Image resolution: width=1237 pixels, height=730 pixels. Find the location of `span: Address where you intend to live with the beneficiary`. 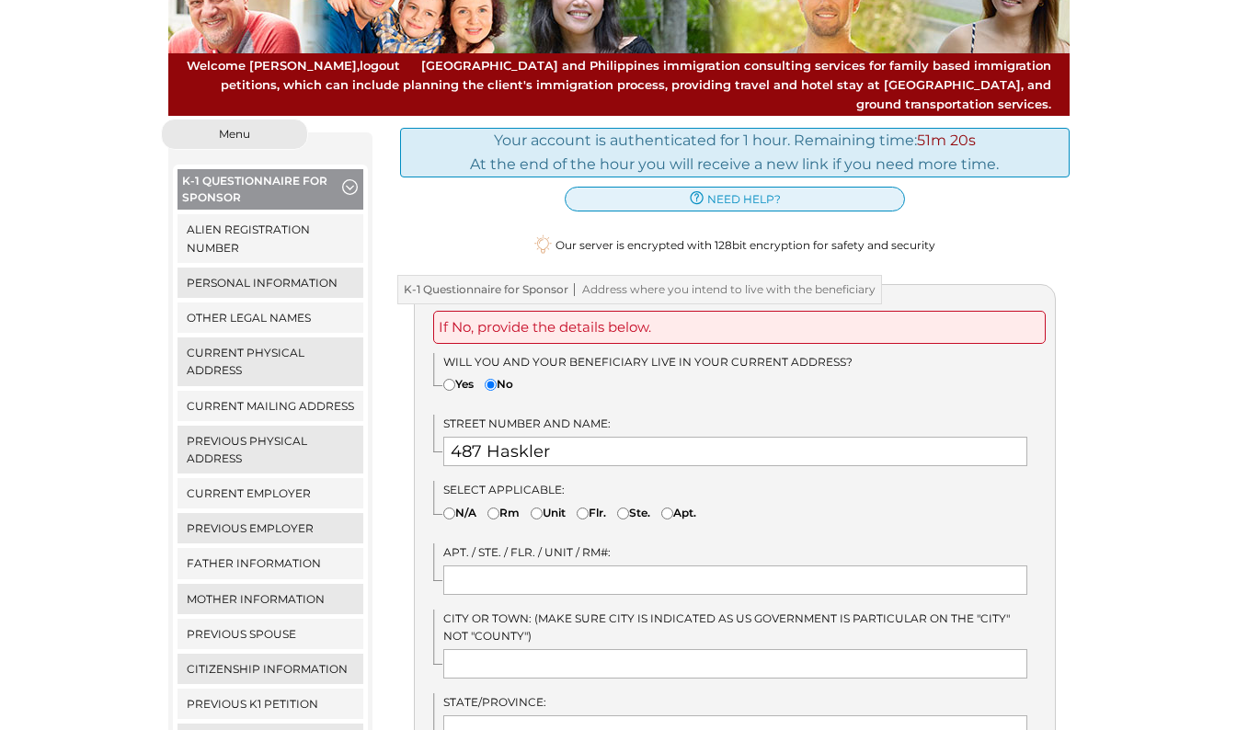

span: Address where you intend to live with the beneficiary is located at coordinates (722, 290).